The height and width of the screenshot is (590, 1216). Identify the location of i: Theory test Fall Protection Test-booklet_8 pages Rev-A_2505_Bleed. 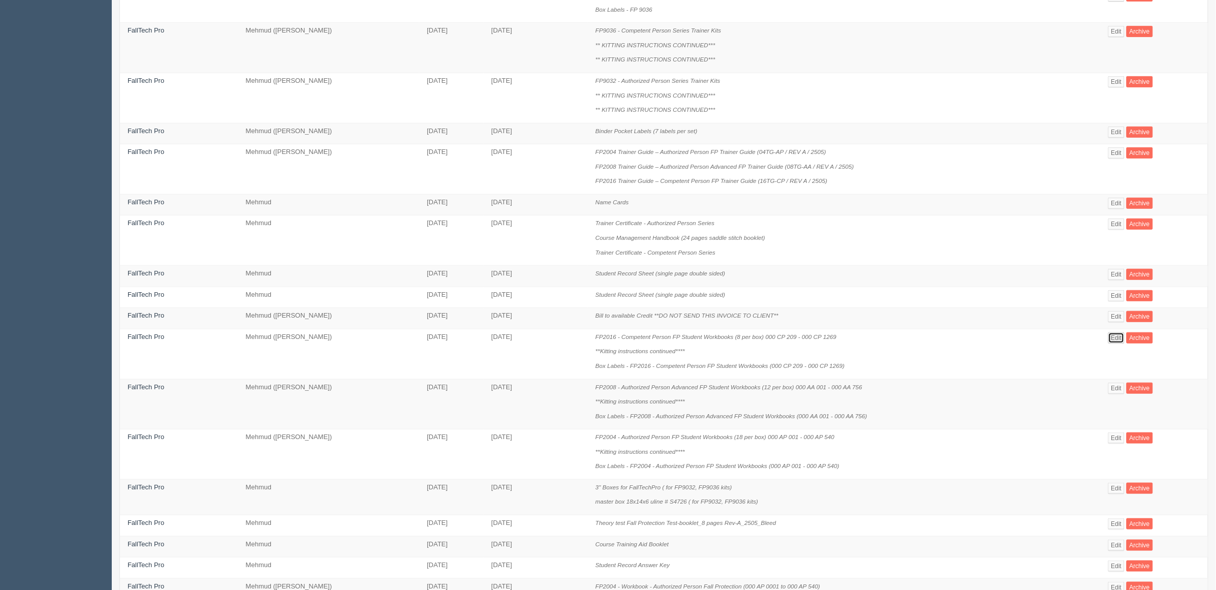
(686, 522).